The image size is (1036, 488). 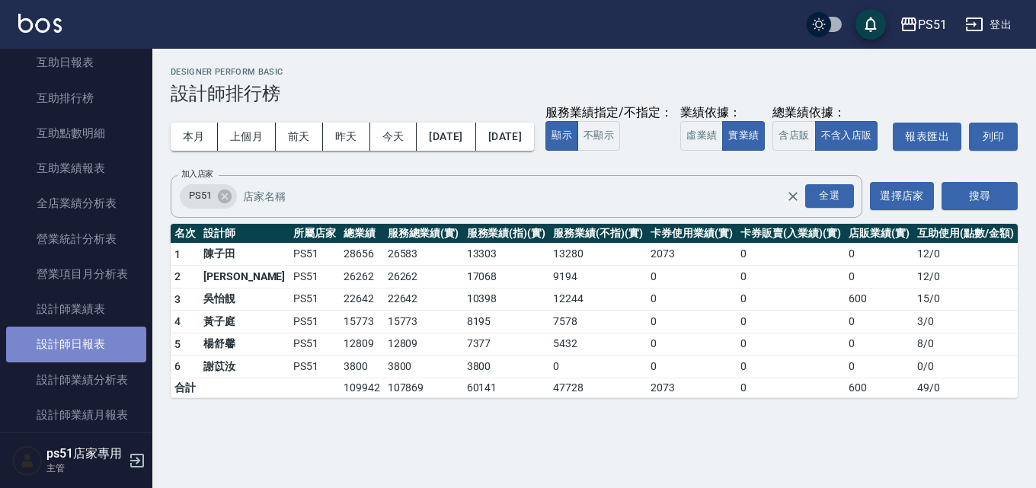 What do you see at coordinates (598, 322) in the screenshot?
I see `td: 7578` at bounding box center [598, 322].